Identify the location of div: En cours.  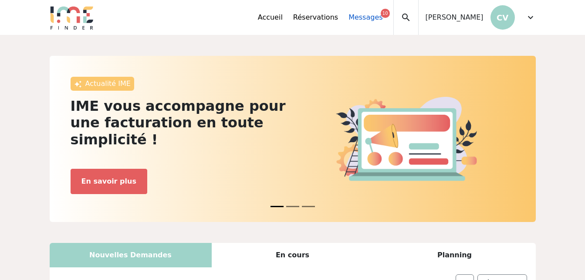
(293, 255).